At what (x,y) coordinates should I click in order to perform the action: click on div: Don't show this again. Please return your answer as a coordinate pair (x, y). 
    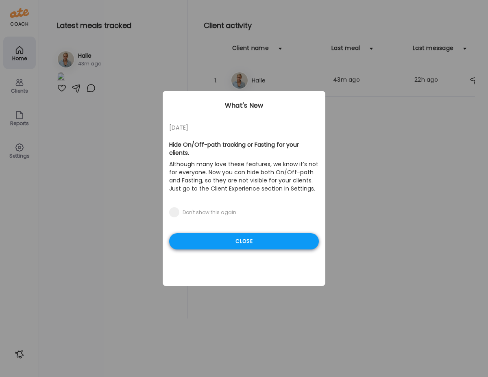
    Looking at the image, I should click on (209, 213).